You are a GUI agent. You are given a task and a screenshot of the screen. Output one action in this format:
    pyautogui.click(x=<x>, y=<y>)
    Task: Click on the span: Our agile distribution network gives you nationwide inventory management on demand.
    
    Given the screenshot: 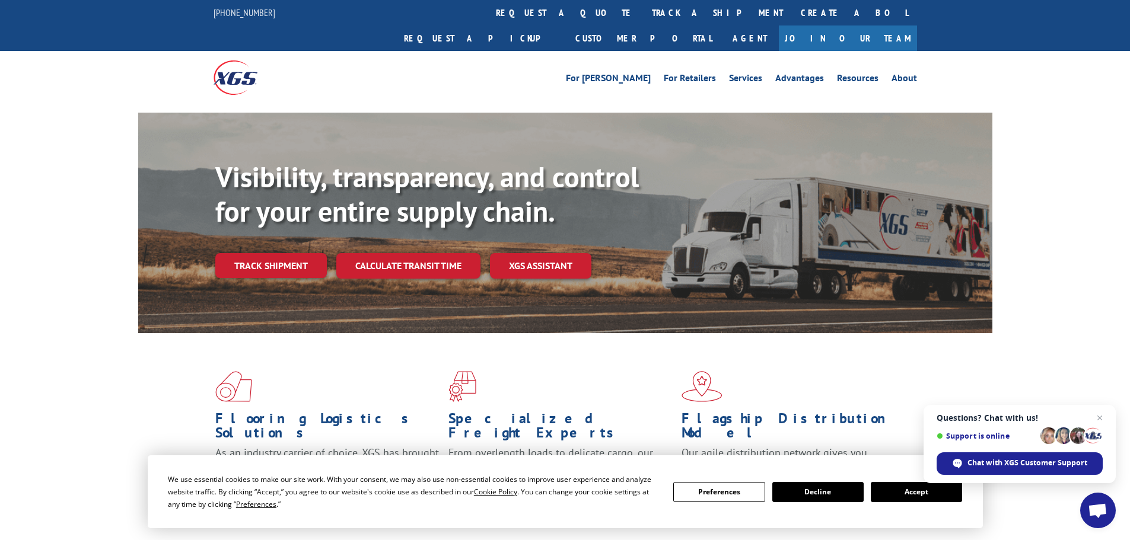 What is the action you would take?
    pyautogui.click(x=790, y=460)
    